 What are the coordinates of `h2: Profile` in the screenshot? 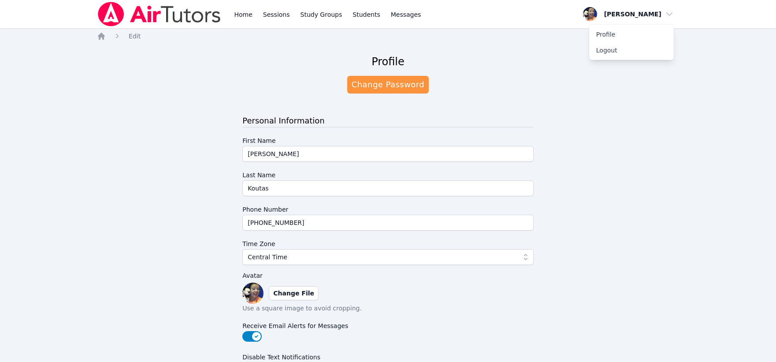 It's located at (388, 62).